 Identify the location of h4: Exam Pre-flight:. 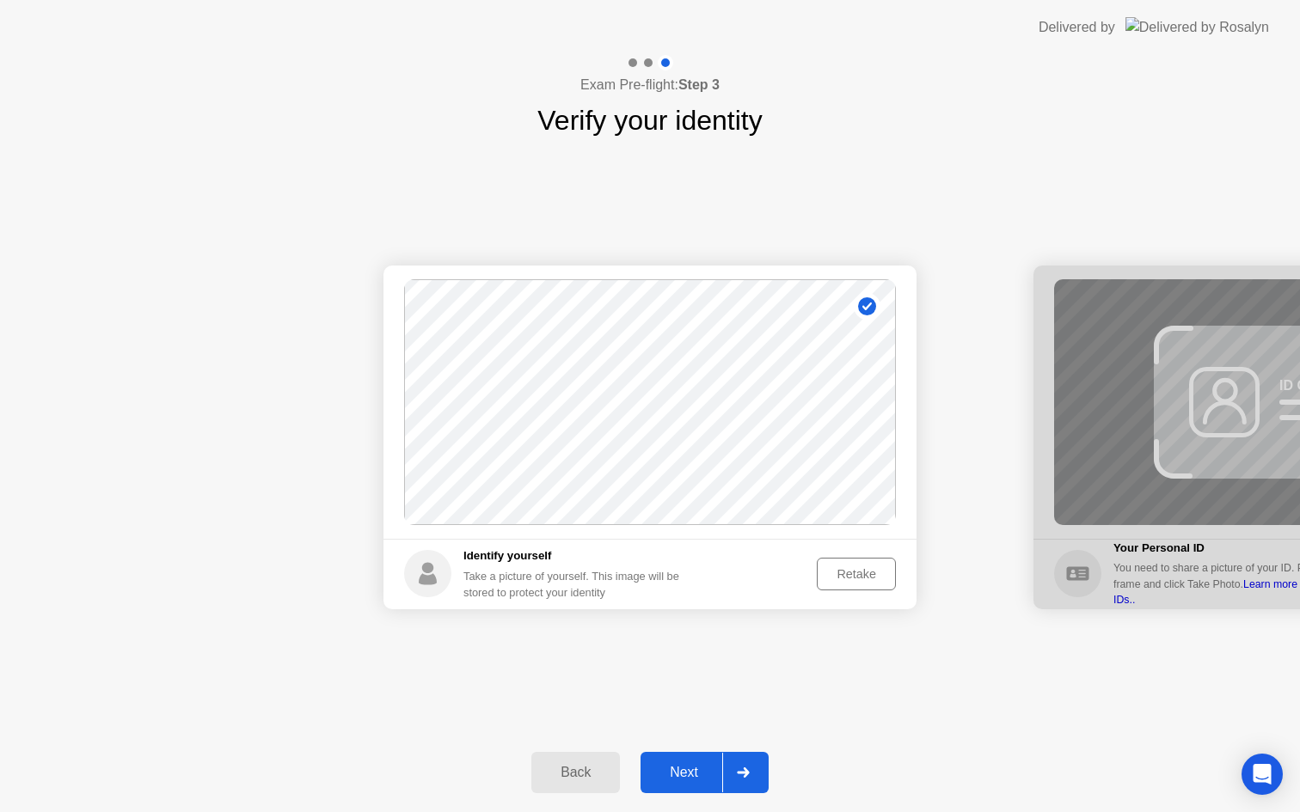
(650, 85).